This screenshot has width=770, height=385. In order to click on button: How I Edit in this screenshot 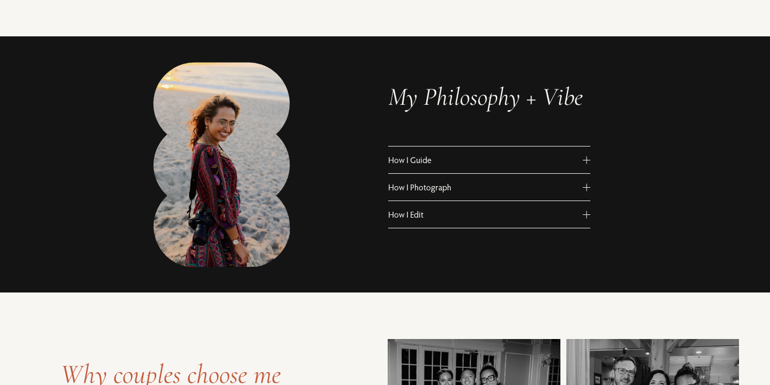, I will do `click(489, 214)`.